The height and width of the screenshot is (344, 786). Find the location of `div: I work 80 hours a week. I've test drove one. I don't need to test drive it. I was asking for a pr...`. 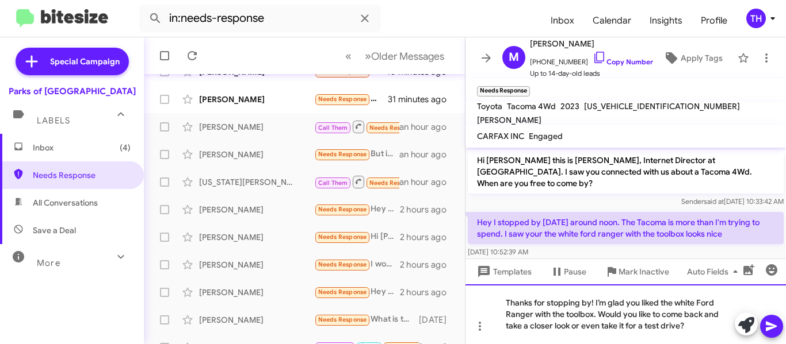

div: I work 80 hours a week. I've test drove one. I don't need to test drive it. I was asking for a pr... is located at coordinates (357, 265).